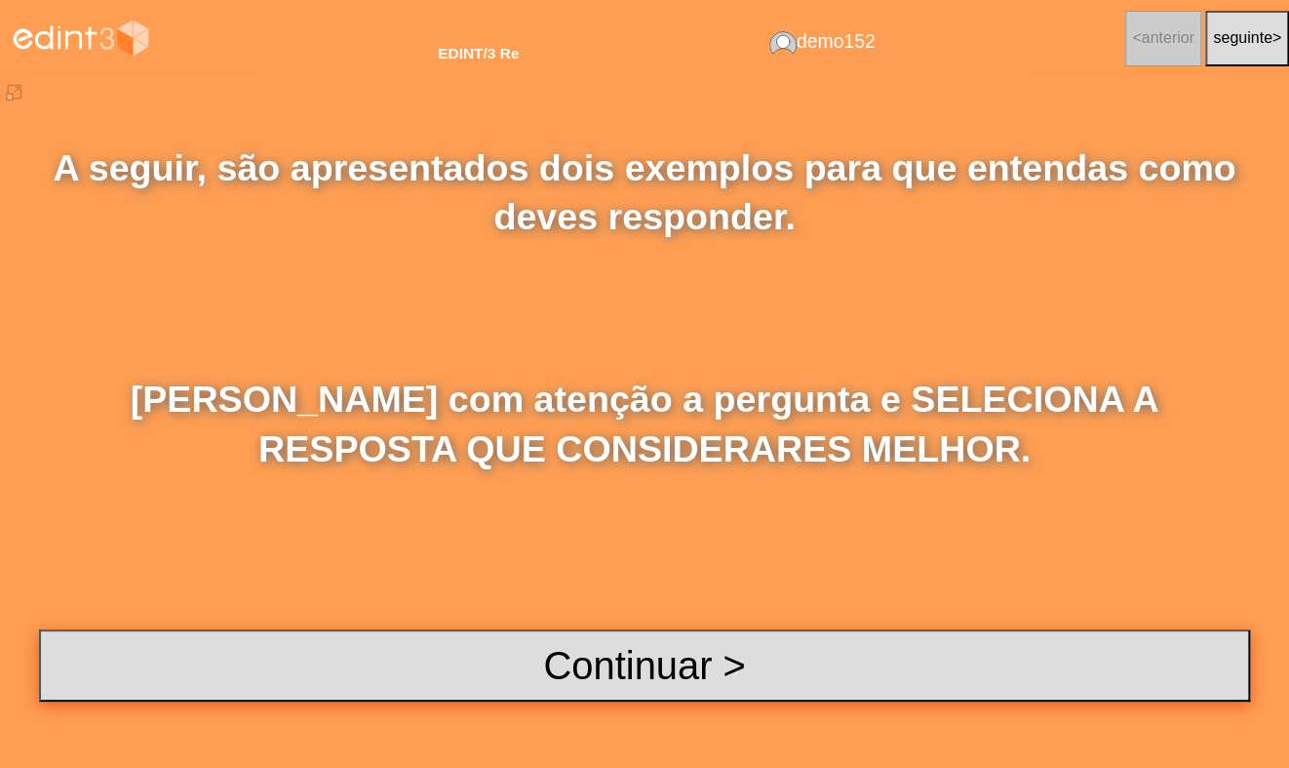 This screenshot has height=768, width=1289. Describe the element at coordinates (1167, 37) in the screenshot. I see `span: anterior` at that location.